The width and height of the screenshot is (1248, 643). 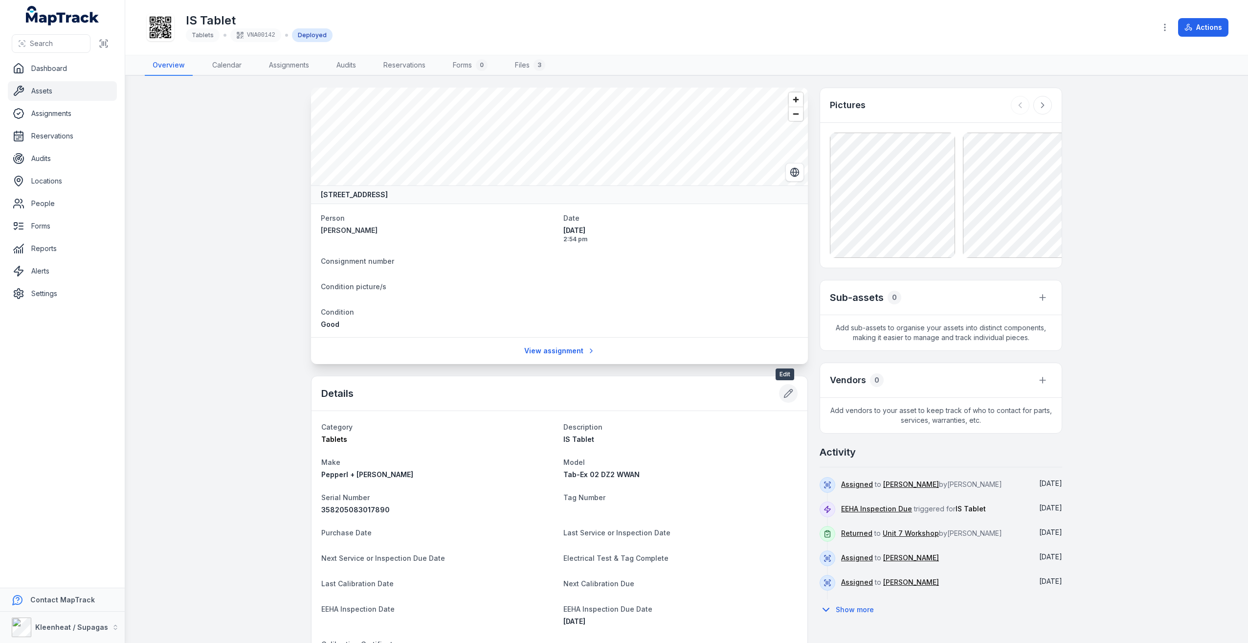 What do you see at coordinates (338, 393) in the screenshot?
I see `h2: Details` at bounding box center [338, 393].